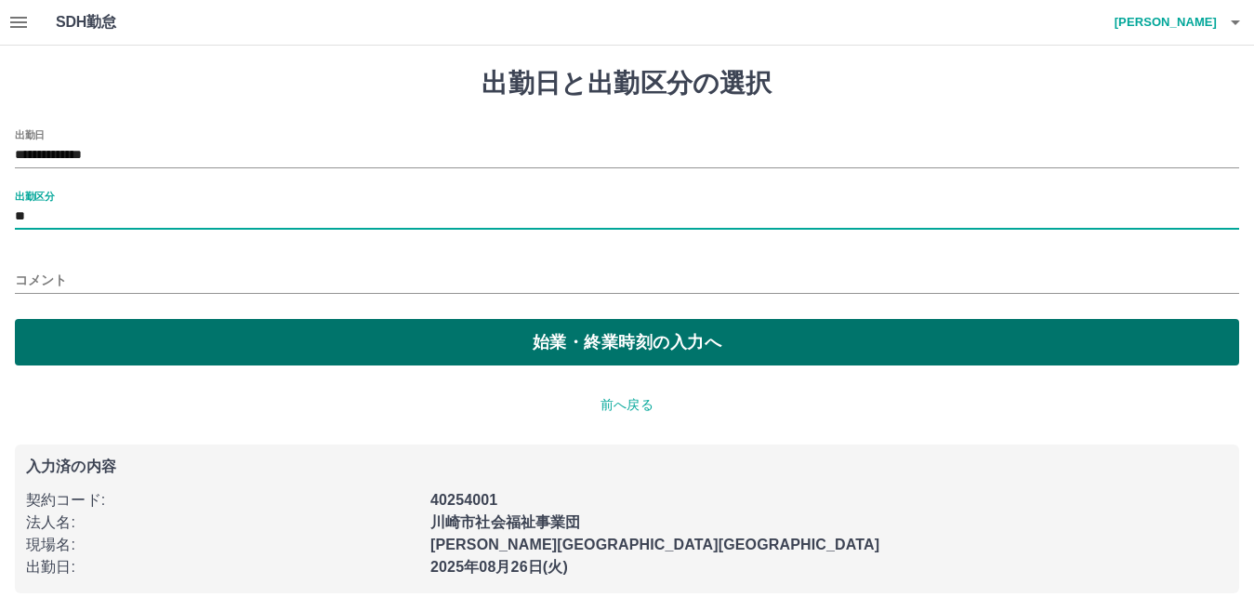 The height and width of the screenshot is (611, 1254). I want to click on p: 現場名 :, so click(222, 545).